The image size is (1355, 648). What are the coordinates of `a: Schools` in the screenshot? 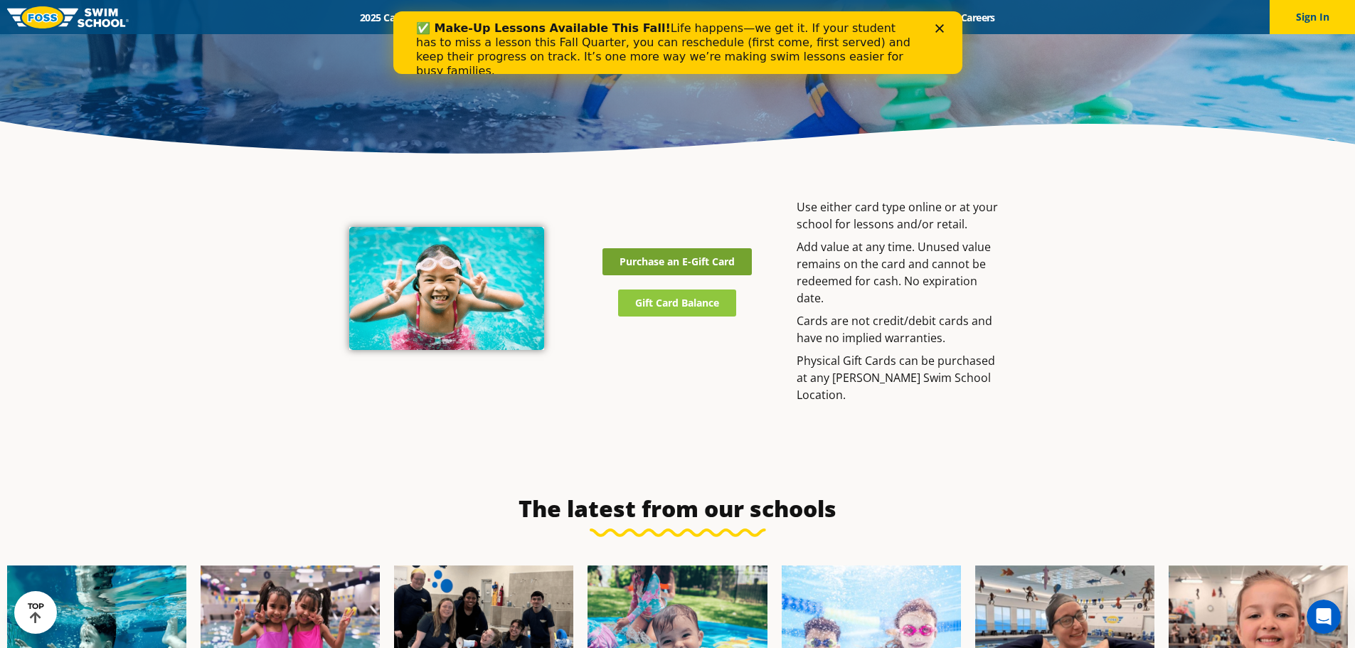 It's located at (466, 17).